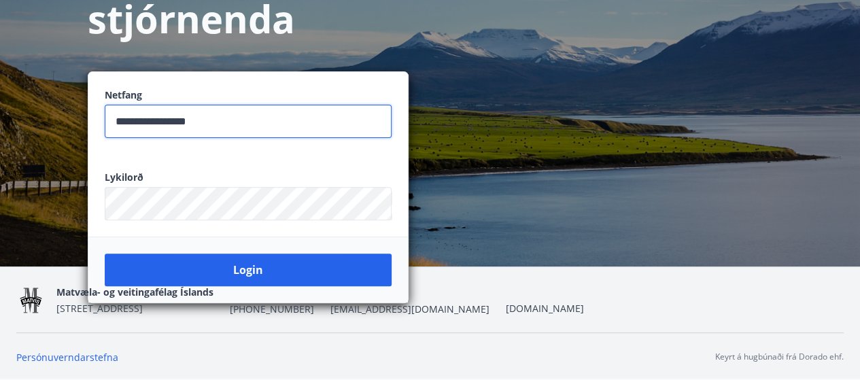 The width and height of the screenshot is (860, 380). Describe the element at coordinates (779, 357) in the screenshot. I see `p: Keyrt á hugbúnaði frá Dorado ehf.` at that location.